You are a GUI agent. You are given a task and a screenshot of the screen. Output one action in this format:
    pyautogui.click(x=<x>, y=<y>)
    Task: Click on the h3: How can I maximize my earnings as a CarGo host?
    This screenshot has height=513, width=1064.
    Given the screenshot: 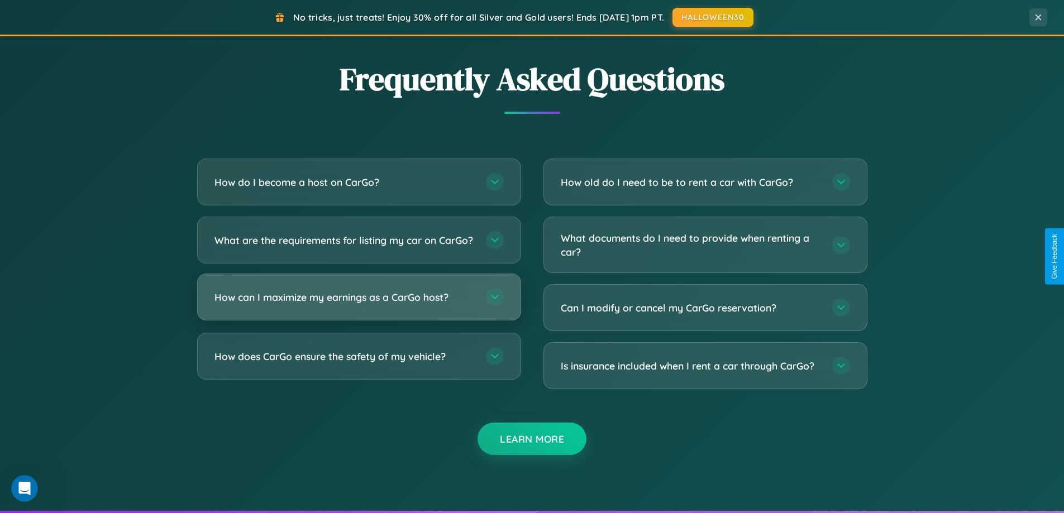 What is the action you would take?
    pyautogui.click(x=345, y=297)
    